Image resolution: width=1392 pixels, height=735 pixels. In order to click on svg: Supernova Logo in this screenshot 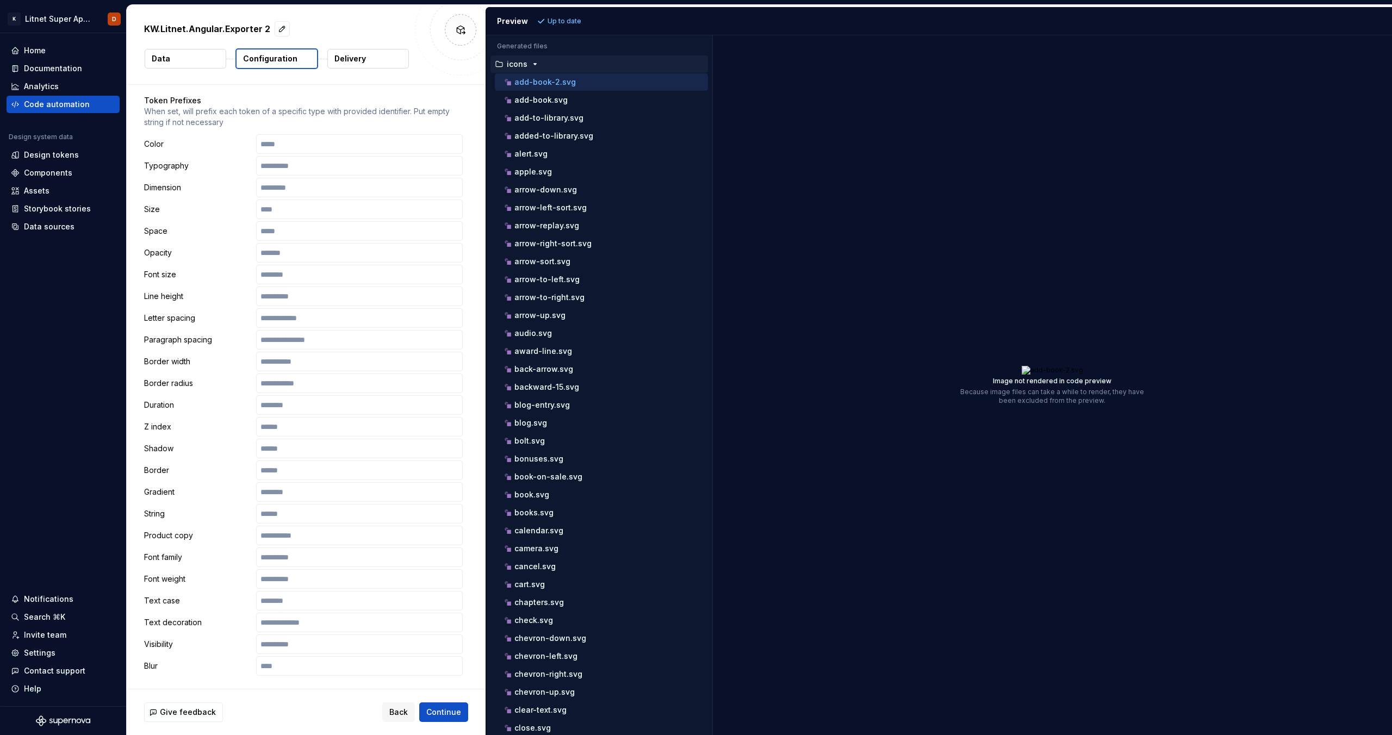, I will do `click(63, 721)`.